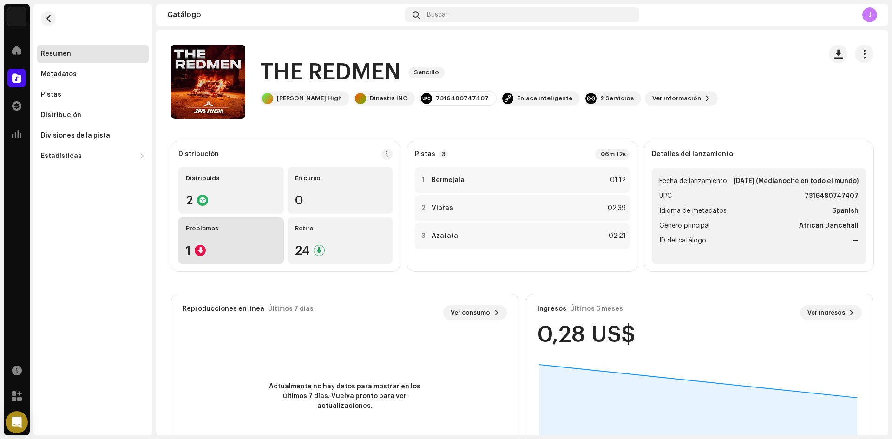 The height and width of the screenshot is (439, 892). What do you see at coordinates (17, 17) in the screenshot?
I see `img: 48257be4-38e1-423f-bf03-81300282f8d9` at bounding box center [17, 17].